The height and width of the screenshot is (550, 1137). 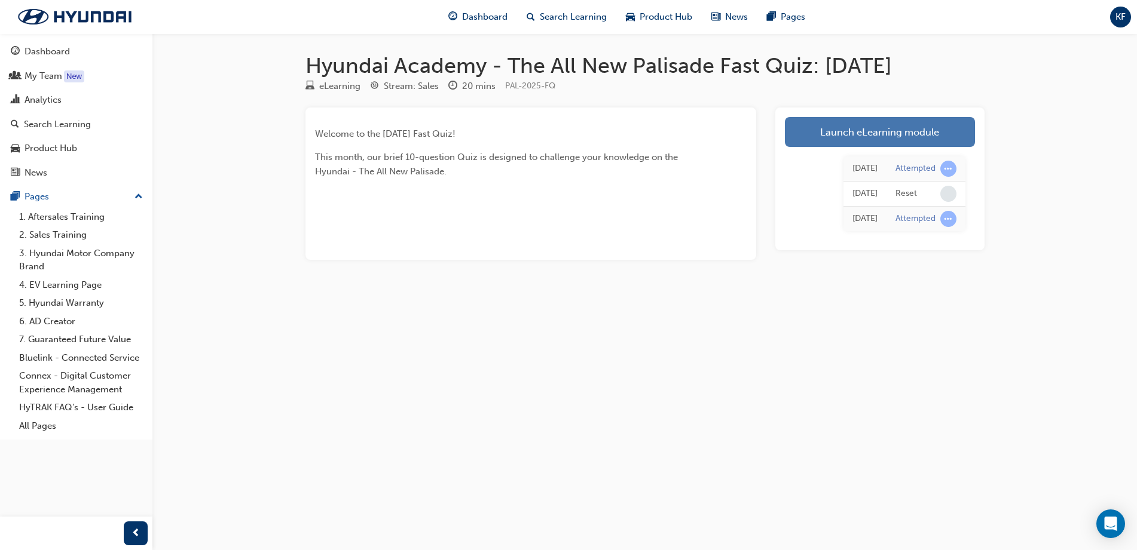 I want to click on a: 3. Hyundai Motor Company Brand, so click(x=81, y=260).